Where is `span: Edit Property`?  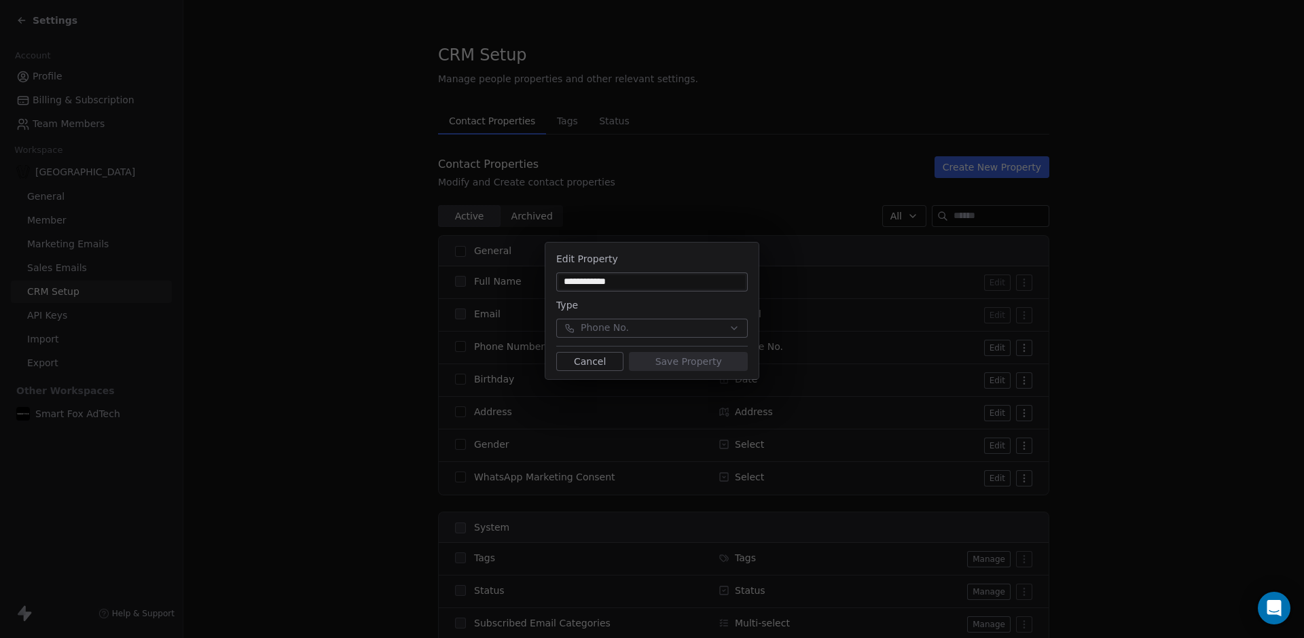
span: Edit Property is located at coordinates (587, 259).